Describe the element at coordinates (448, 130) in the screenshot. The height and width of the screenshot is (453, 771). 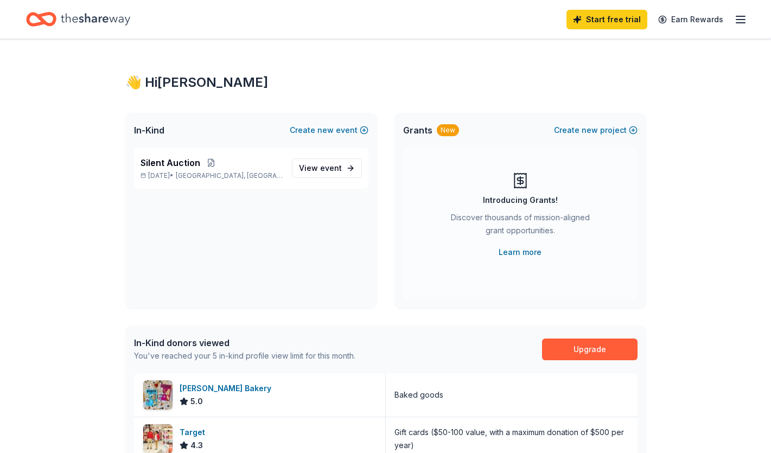
I see `div: New` at that location.